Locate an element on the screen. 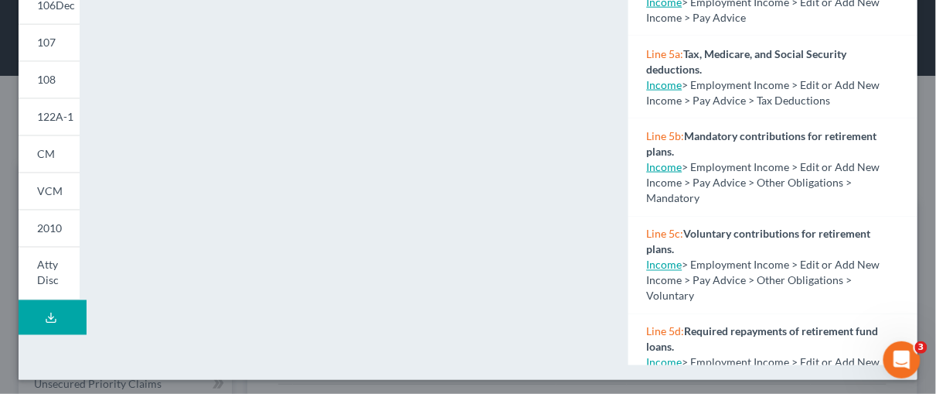  strong: Voluntary contributions for retirement plans. is located at coordinates (759, 241).